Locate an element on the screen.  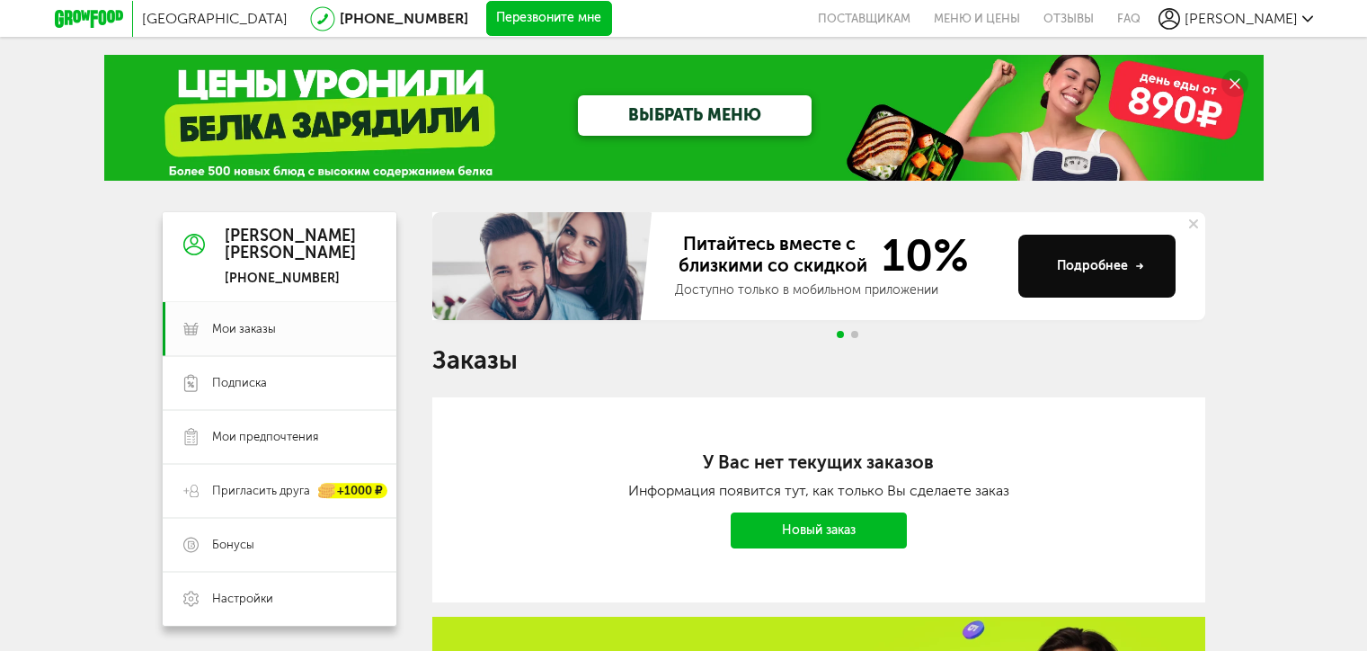
a: ВЫБРАТЬ МЕНЮ is located at coordinates (695, 115).